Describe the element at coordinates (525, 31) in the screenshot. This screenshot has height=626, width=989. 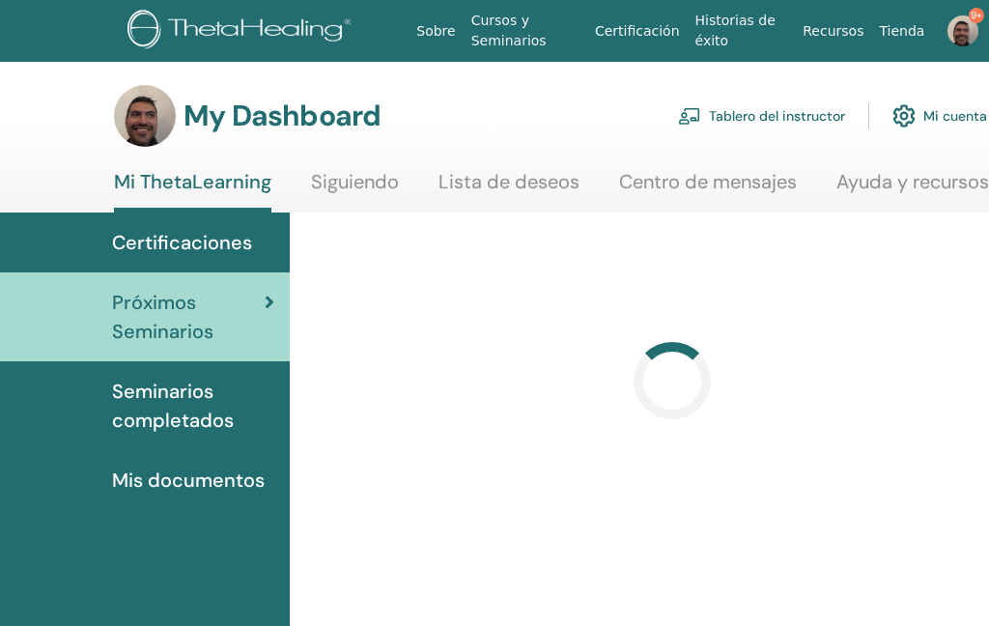
I see `a: Cursos y Seminarios` at that location.